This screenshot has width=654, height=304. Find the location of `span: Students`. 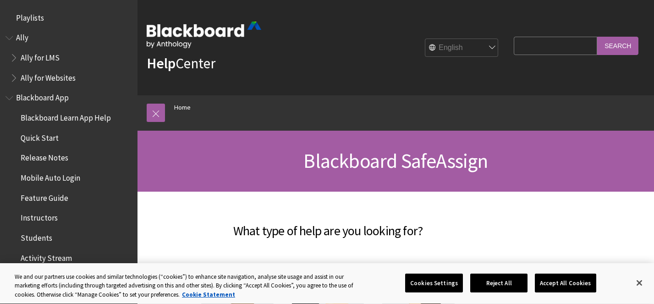

span: Students is located at coordinates (36, 236).